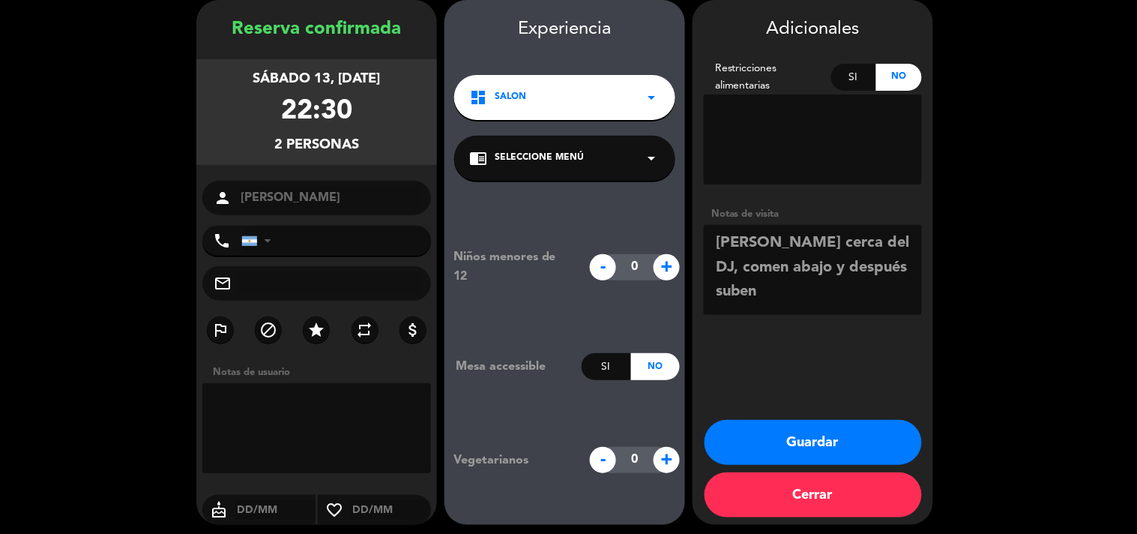 This screenshot has height=534, width=1137. Describe the element at coordinates (564, 29) in the screenshot. I see `div: Experiencia` at that location.